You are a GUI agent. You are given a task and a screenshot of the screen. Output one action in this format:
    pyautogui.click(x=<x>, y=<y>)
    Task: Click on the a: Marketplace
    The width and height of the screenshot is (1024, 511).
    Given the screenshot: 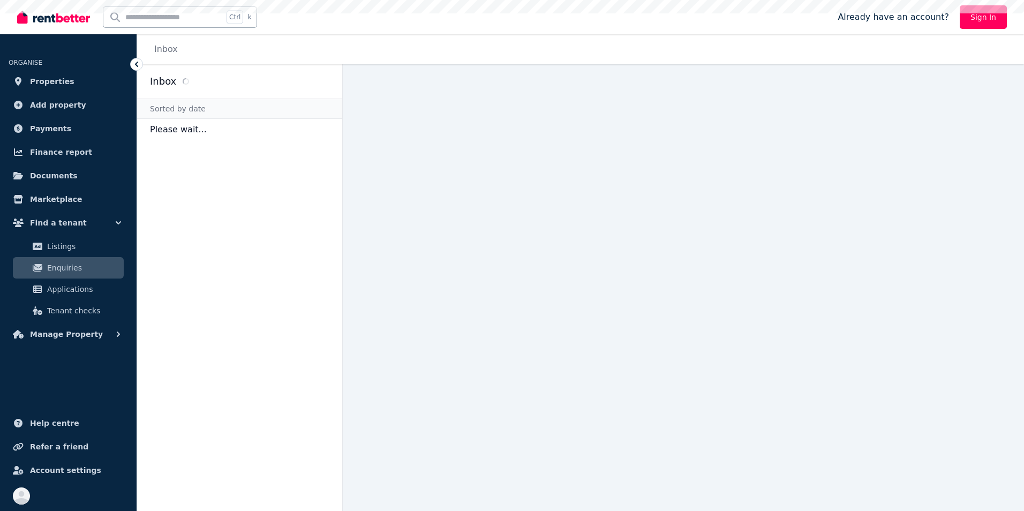 What is the action you would take?
    pyautogui.click(x=68, y=199)
    